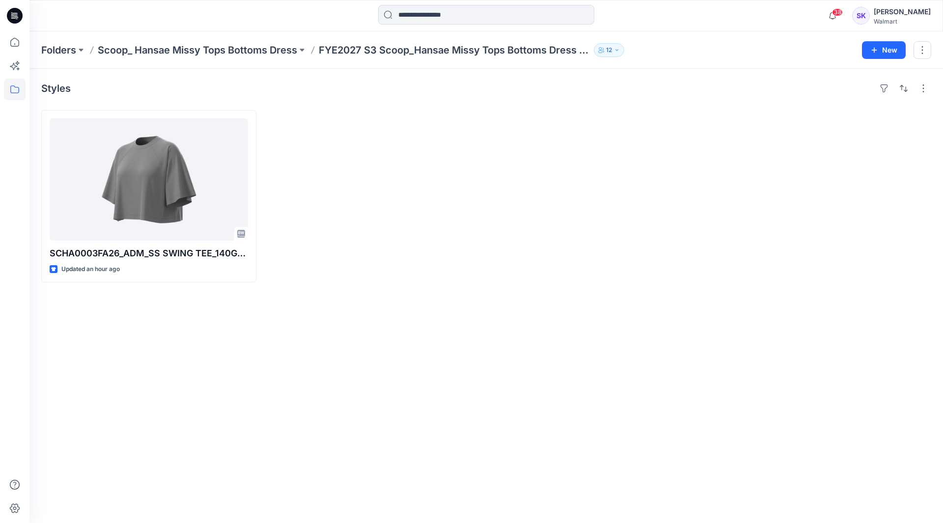 The height and width of the screenshot is (523, 943). Describe the element at coordinates (149, 179) in the screenshot. I see `a: SCHA0003FA26_ADM_SS SWING TEE_140GSM` at that location.